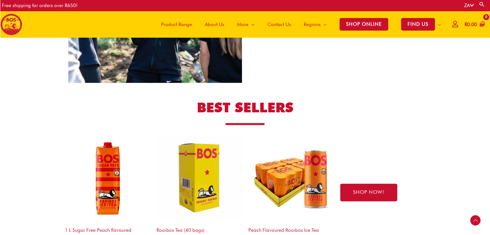 The width and height of the screenshot is (490, 235). I want to click on a: ZA, so click(469, 5).